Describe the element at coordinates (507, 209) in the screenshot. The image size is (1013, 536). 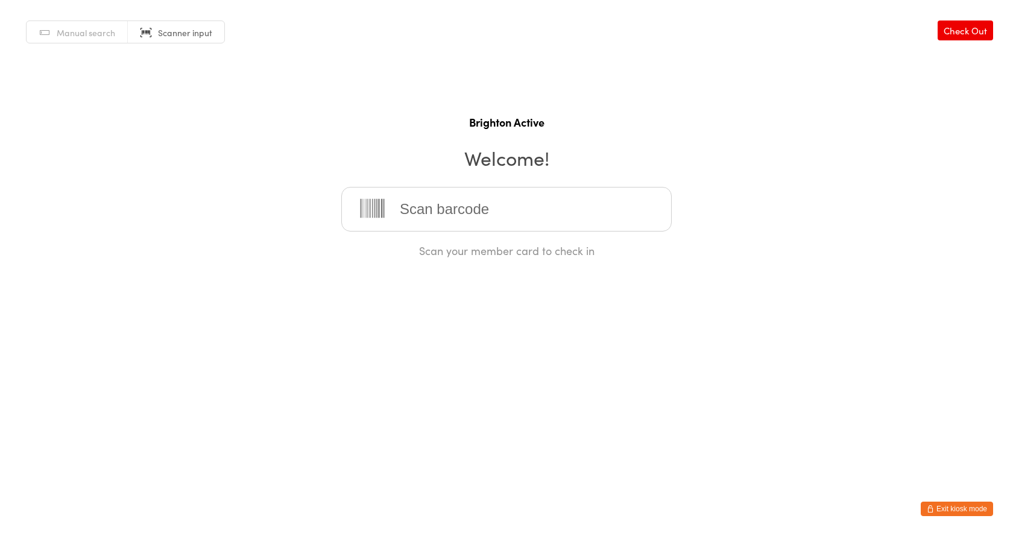
I see `input: Scan barcode` at that location.